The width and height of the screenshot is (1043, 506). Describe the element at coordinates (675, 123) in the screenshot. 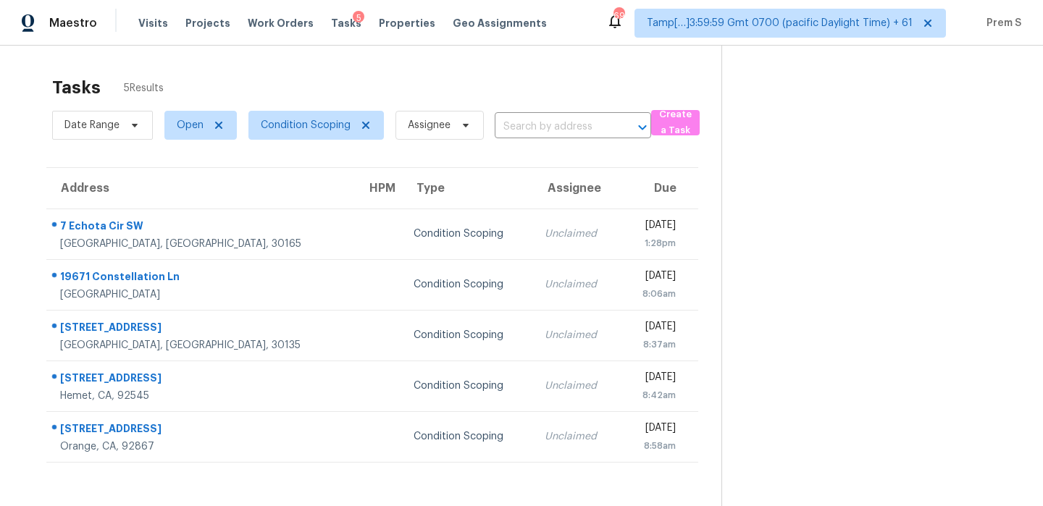

I see `span: Create a Task` at that location.